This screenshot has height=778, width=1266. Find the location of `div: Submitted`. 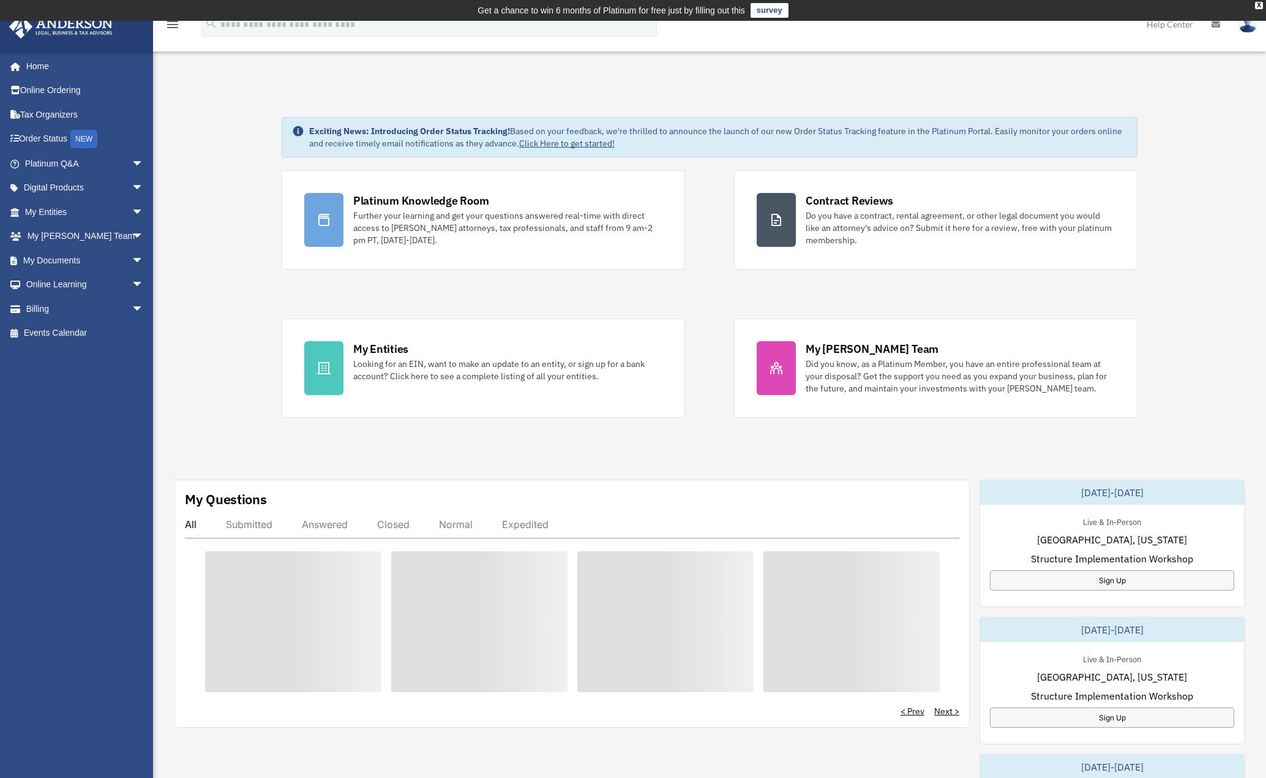

div: Submitted is located at coordinates (249, 524).